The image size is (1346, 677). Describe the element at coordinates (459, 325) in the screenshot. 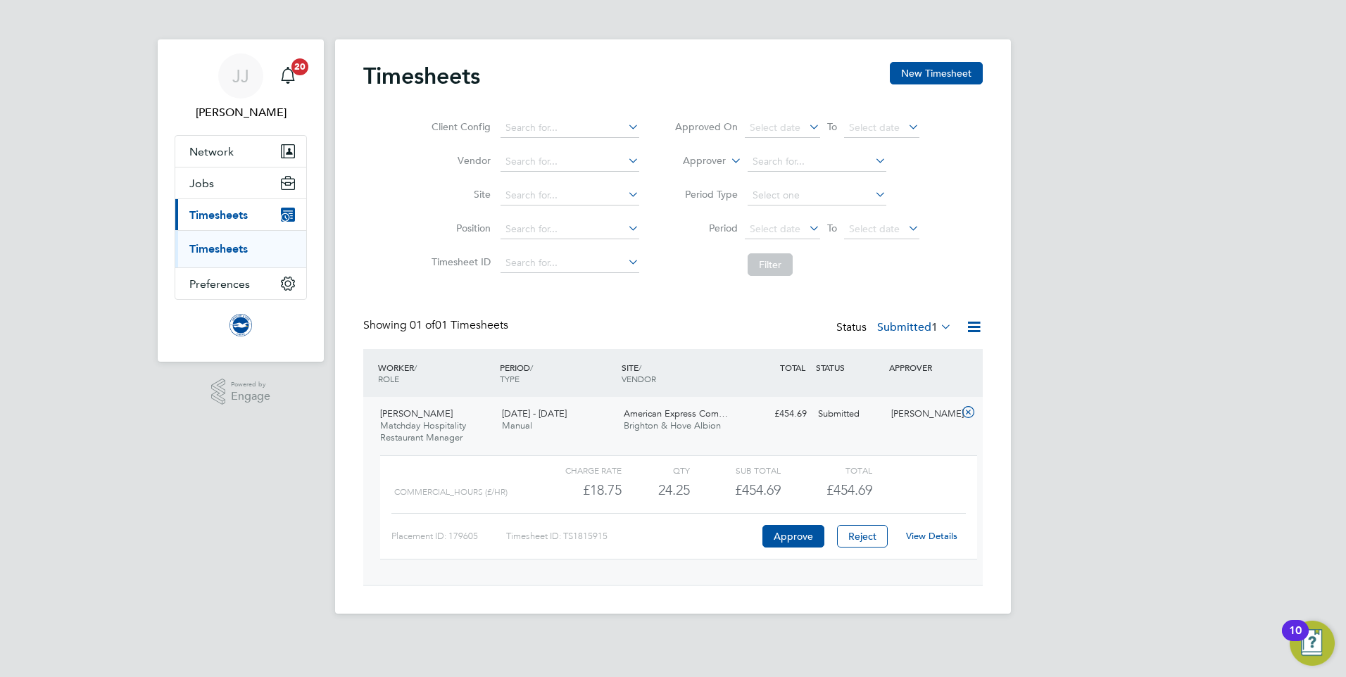

I see `span: 01 Timesheets` at that location.